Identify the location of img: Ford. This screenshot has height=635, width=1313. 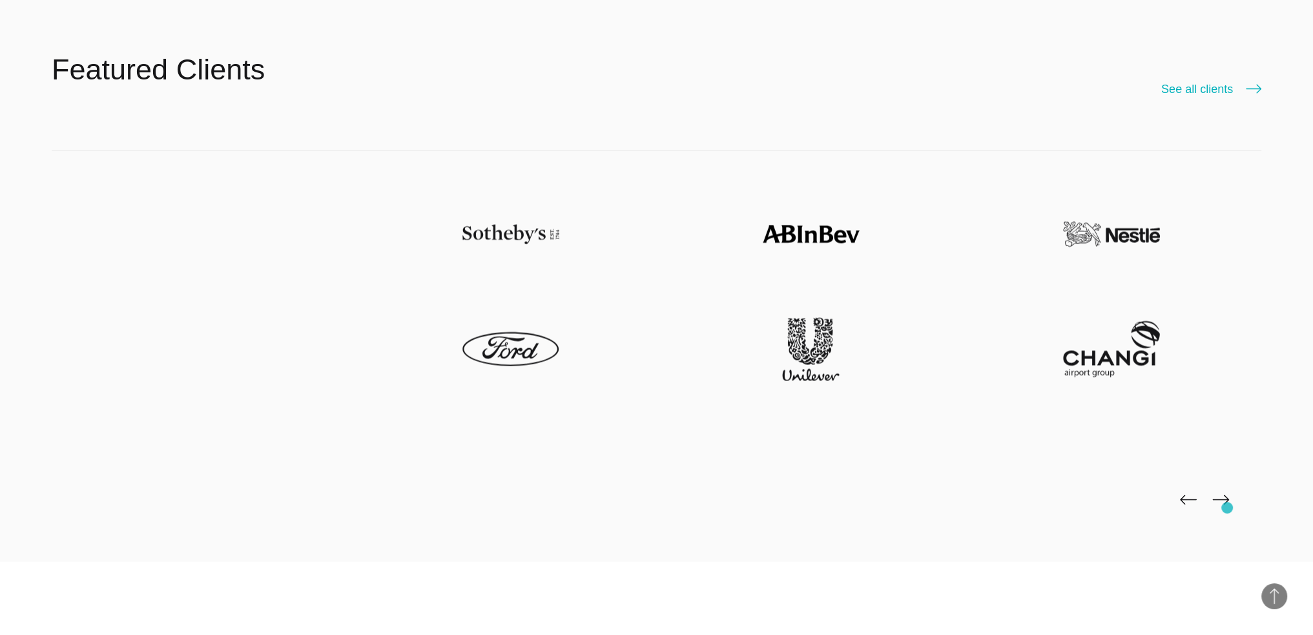
(511, 349).